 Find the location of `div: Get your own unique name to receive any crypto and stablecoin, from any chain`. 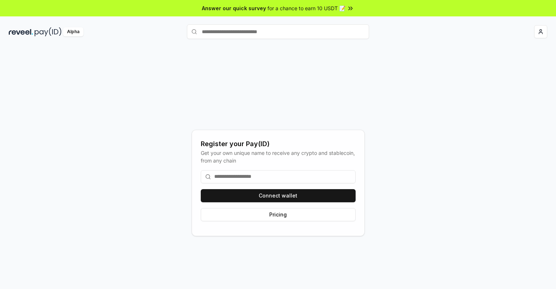

div: Get your own unique name to receive any crypto and stablecoin, from any chain is located at coordinates (278, 157).